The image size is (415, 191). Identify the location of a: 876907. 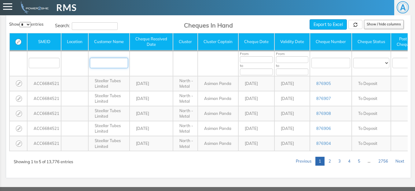
(324, 99).